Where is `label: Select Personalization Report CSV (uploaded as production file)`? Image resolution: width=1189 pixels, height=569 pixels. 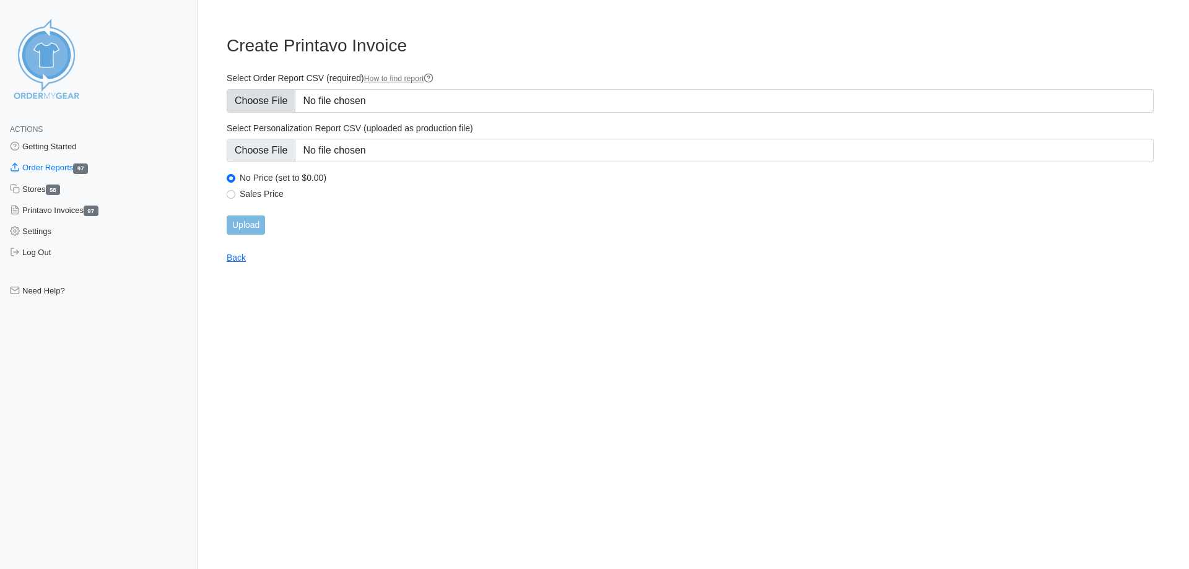 label: Select Personalization Report CSV (uploaded as production file) is located at coordinates (690, 128).